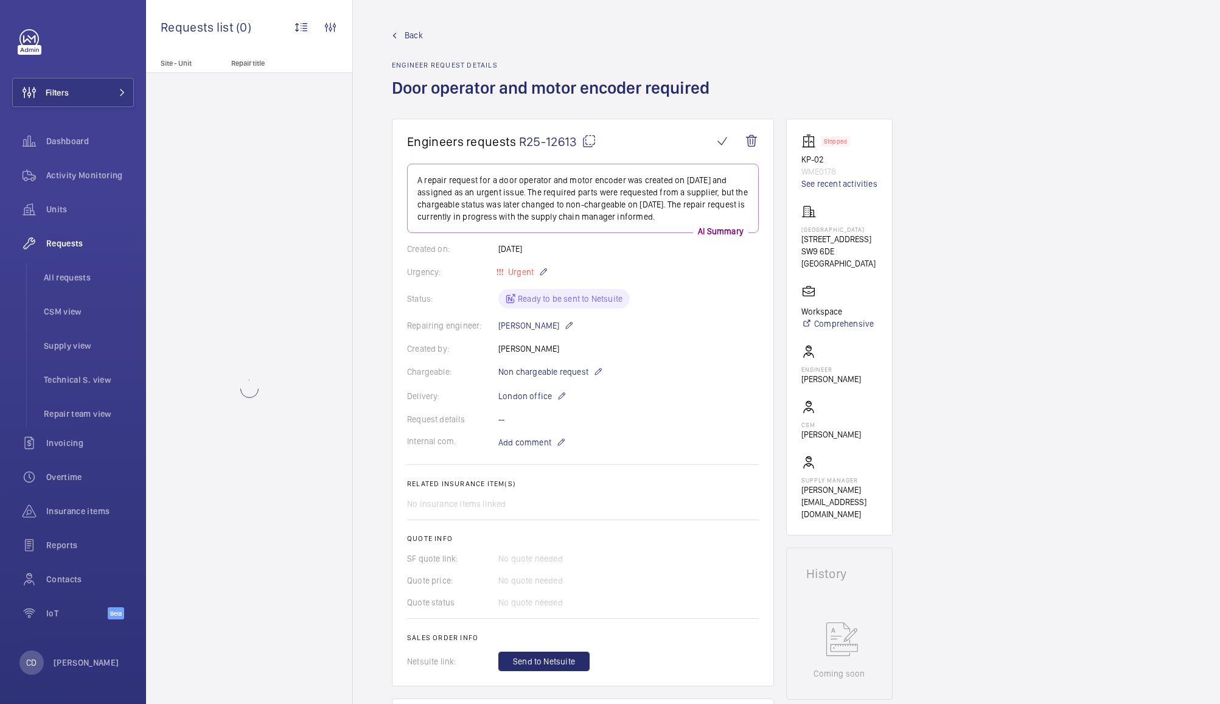  Describe the element at coordinates (414, 35) in the screenshot. I see `span: Back` at that location.